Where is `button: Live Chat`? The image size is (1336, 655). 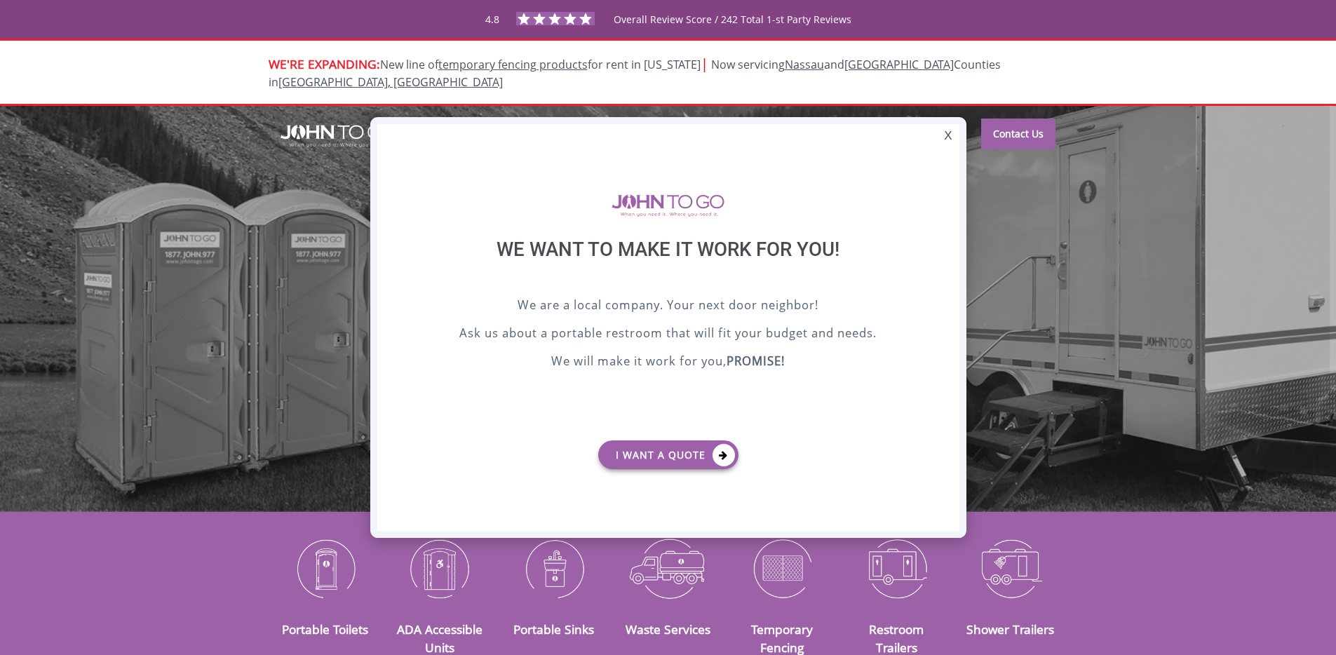 button: Live Chat is located at coordinates (1307, 627).